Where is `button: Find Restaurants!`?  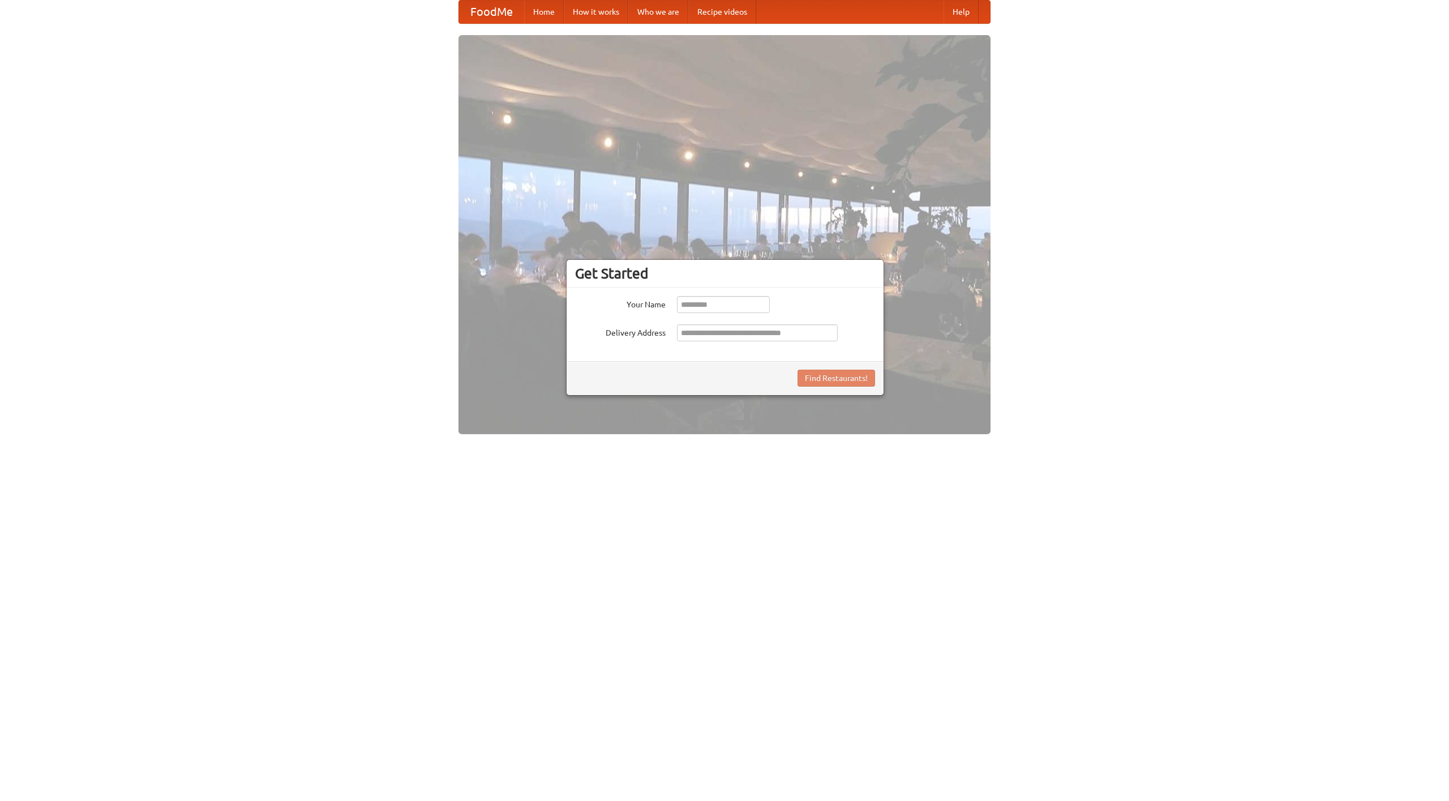 button: Find Restaurants! is located at coordinates (836, 378).